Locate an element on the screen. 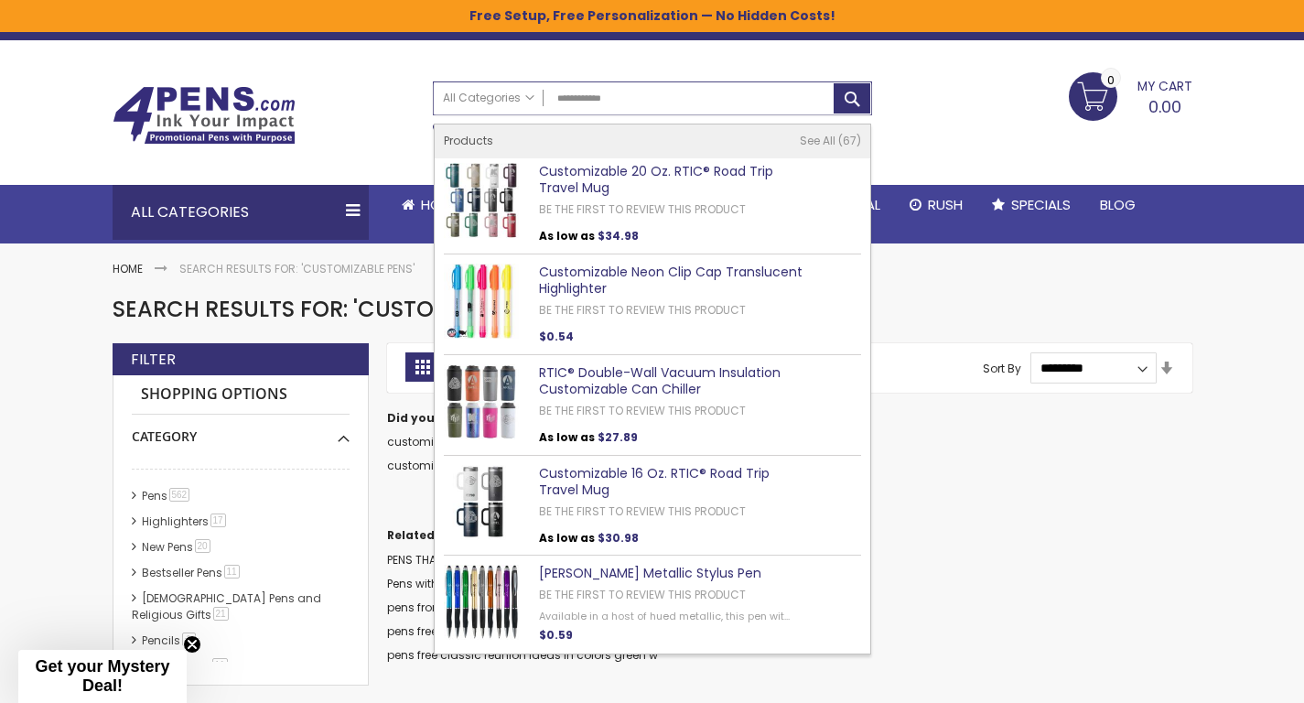 This screenshot has width=1304, height=703. a: Customizable 20 Oz. RTIC® Road Trip Travel Mug is located at coordinates (656, 179).